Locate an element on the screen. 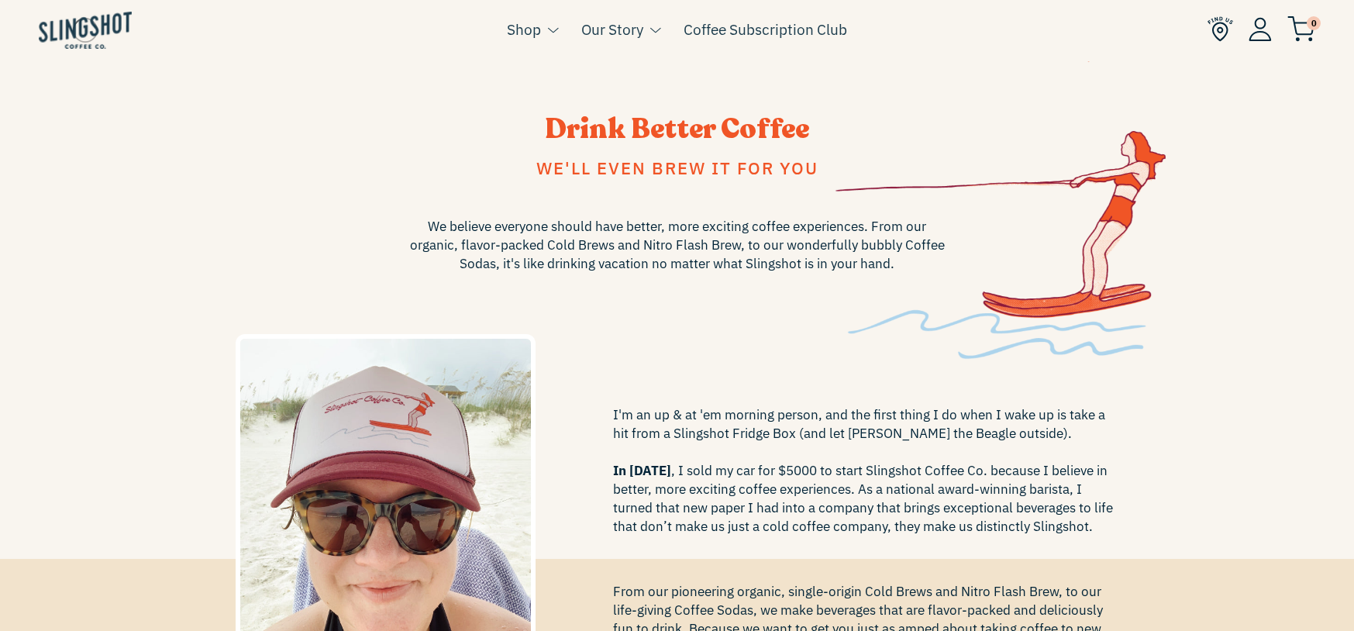  a: 0 is located at coordinates (1302, 29).